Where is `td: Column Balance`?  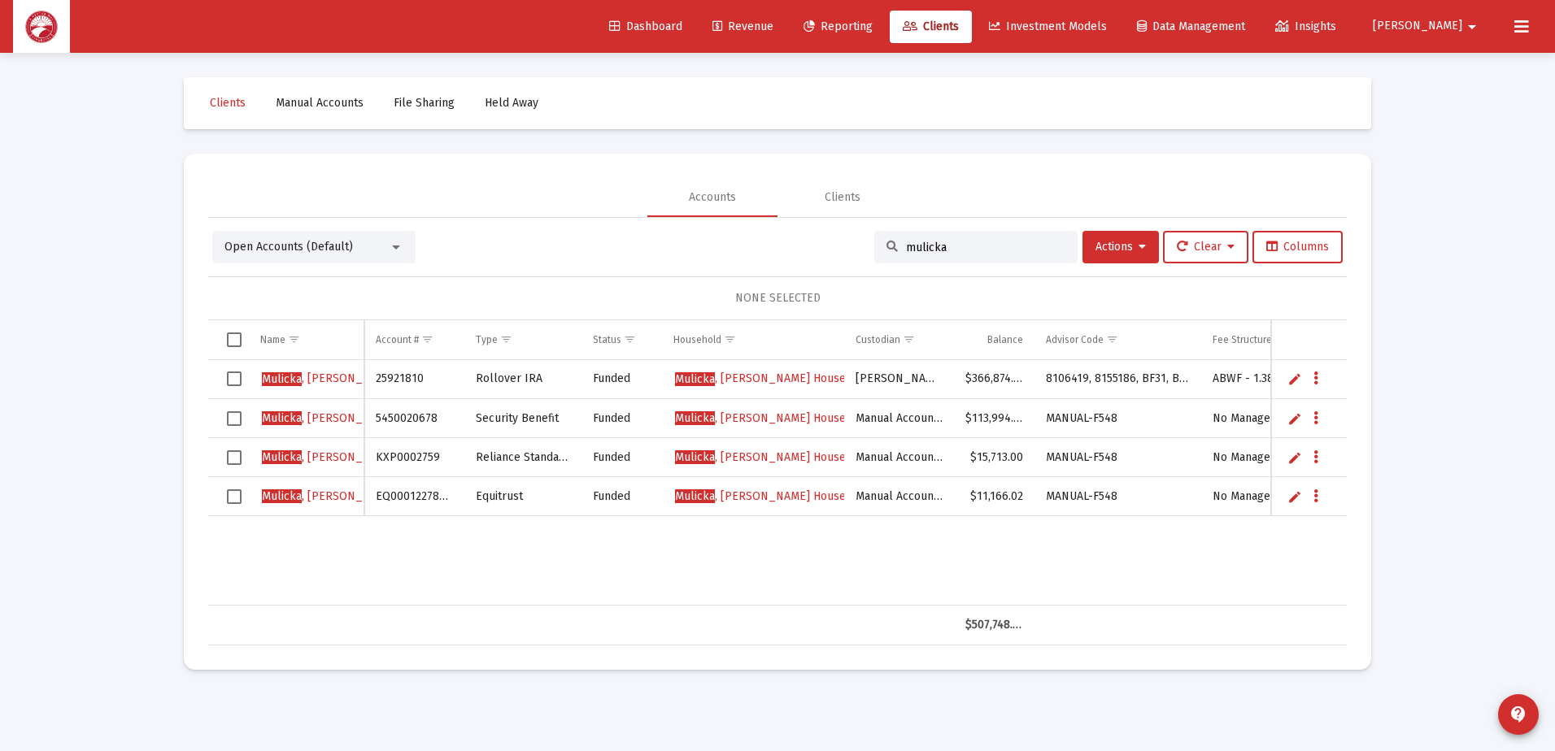 td: Column Balance is located at coordinates (994, 340).